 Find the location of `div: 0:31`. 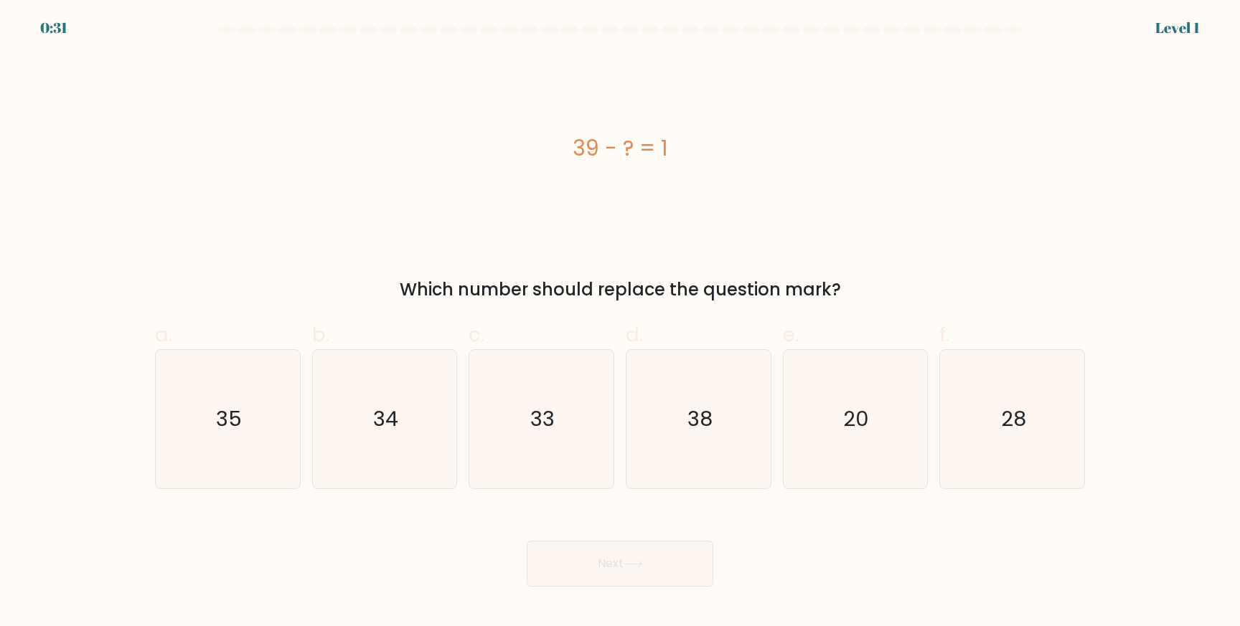

div: 0:31 is located at coordinates (54, 28).